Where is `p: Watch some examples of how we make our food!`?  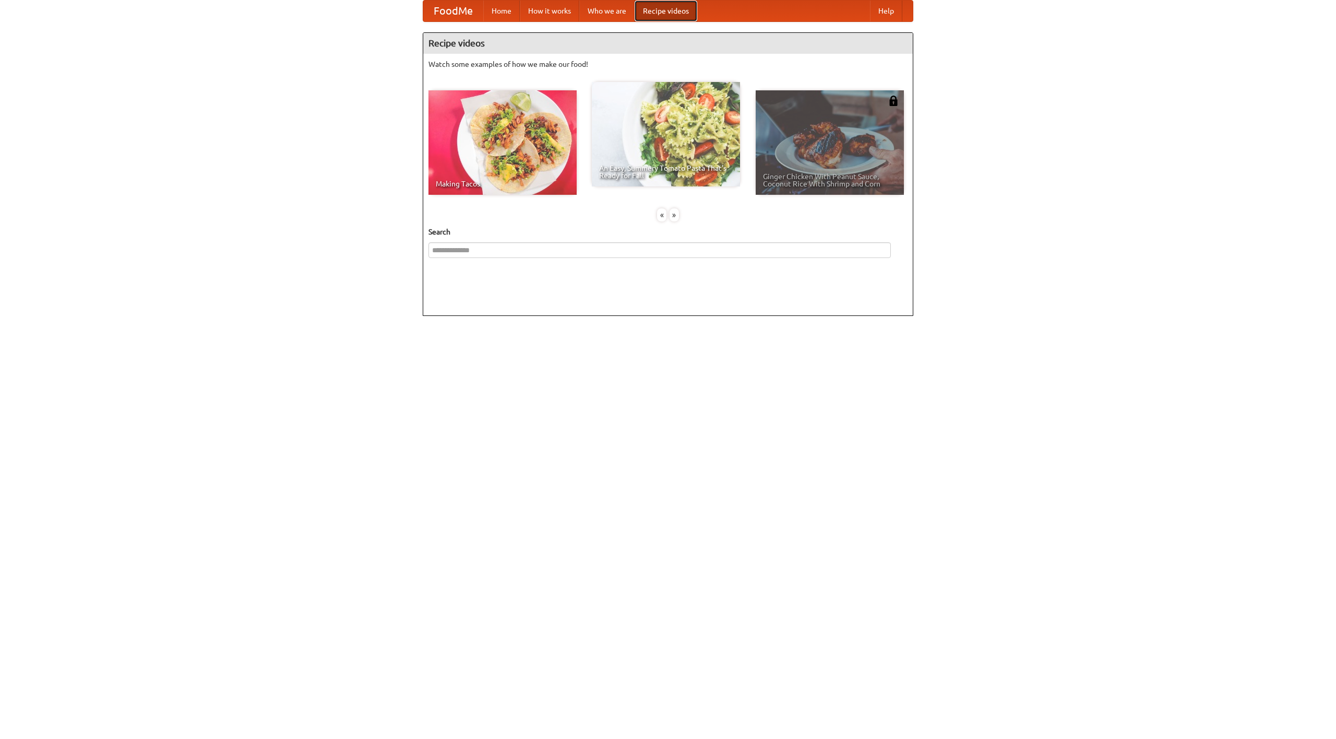
p: Watch some examples of how we make our food! is located at coordinates (668, 64).